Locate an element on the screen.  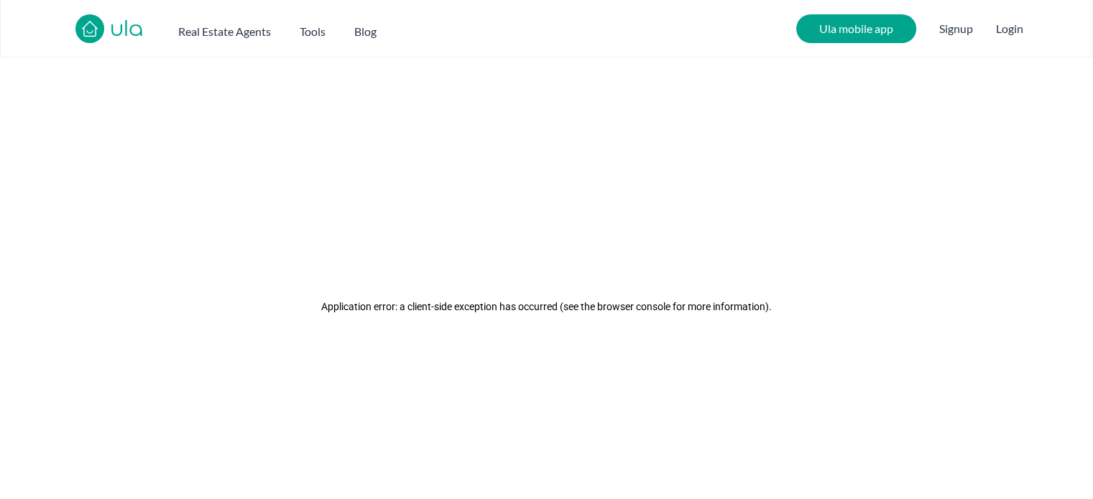
h2: Real Estate Agents is located at coordinates (224, 32).